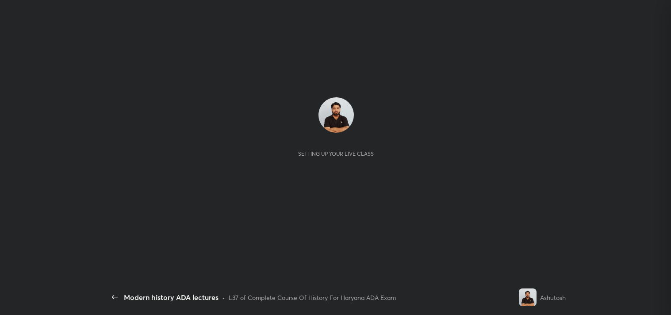 Image resolution: width=671 pixels, height=315 pixels. Describe the element at coordinates (312, 297) in the screenshot. I see `div: L37 of Complete Course Of History For Haryana ADA Exam` at that location.